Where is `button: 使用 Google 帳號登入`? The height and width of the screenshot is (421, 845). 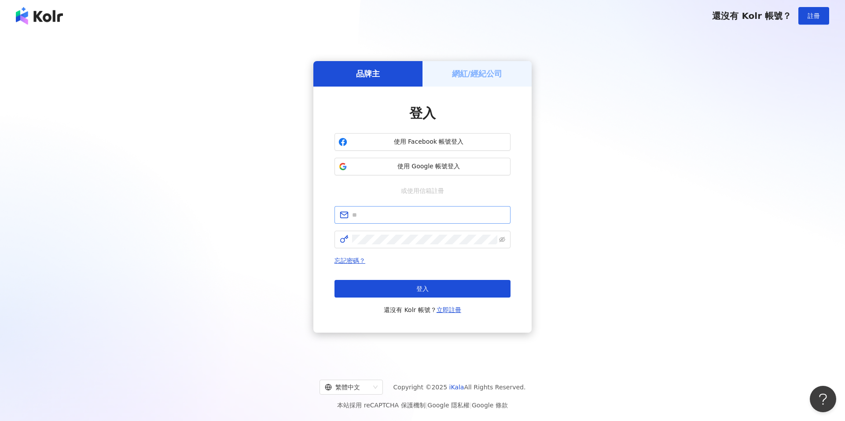 button: 使用 Google 帳號登入 is located at coordinates (422, 167).